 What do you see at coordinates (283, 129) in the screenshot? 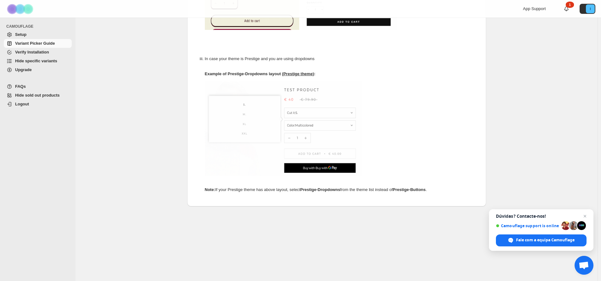
I see `img: camouflage-swatch-popover` at bounding box center [283, 129].